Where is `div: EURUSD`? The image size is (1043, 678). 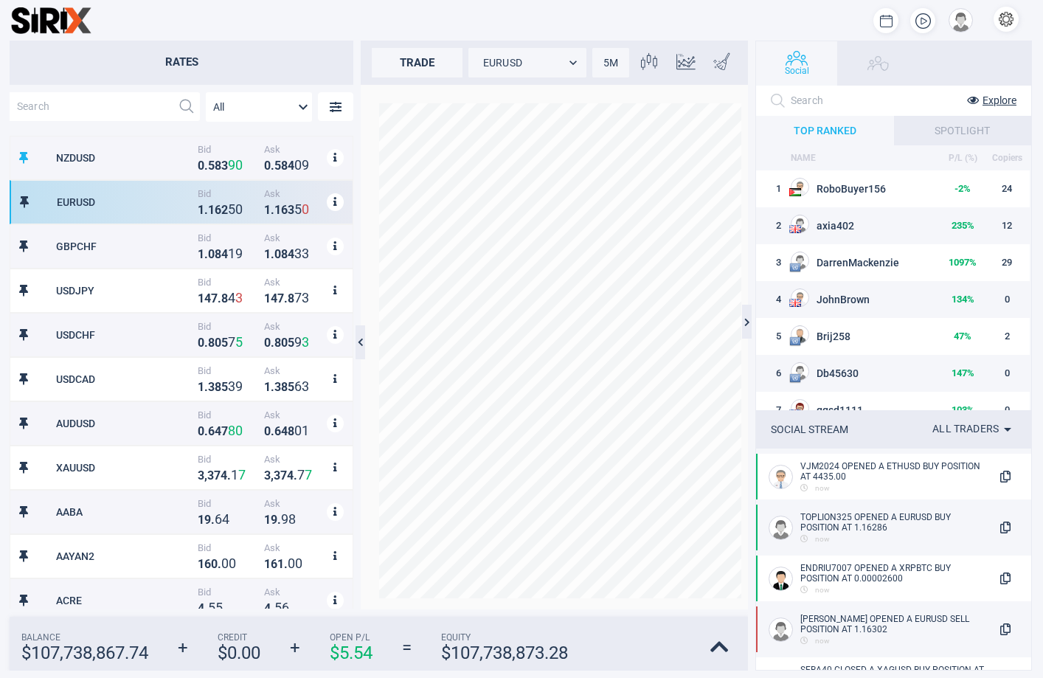
div: EURUSD is located at coordinates (125, 202).